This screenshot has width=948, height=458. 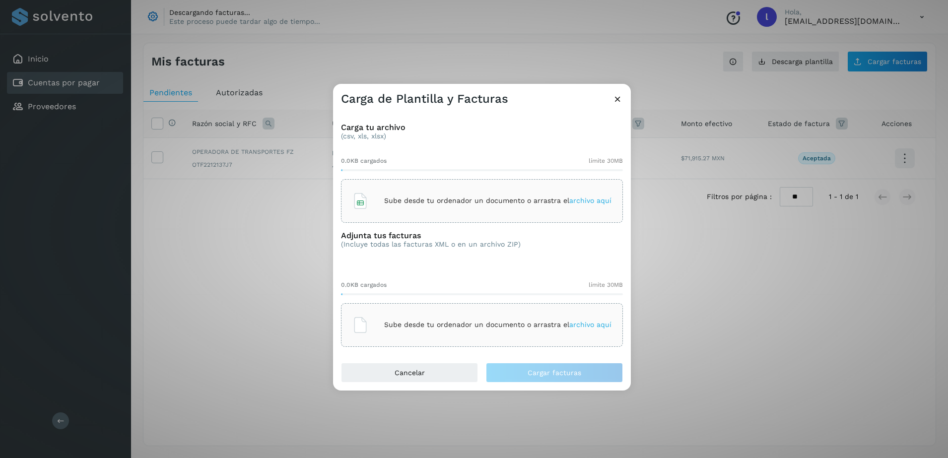 What do you see at coordinates (409, 373) in the screenshot?
I see `button: Cancelar` at bounding box center [409, 373].